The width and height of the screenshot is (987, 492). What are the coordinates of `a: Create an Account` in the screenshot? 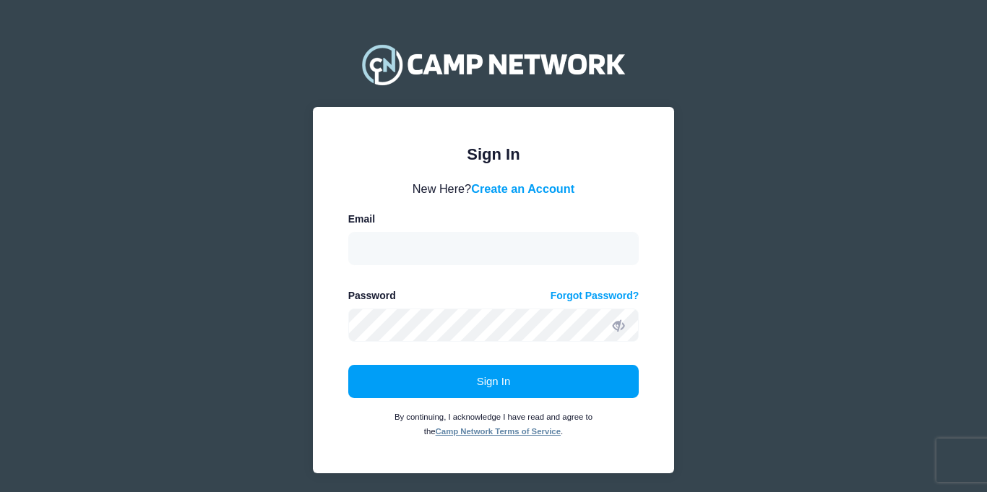 It's located at (522, 189).